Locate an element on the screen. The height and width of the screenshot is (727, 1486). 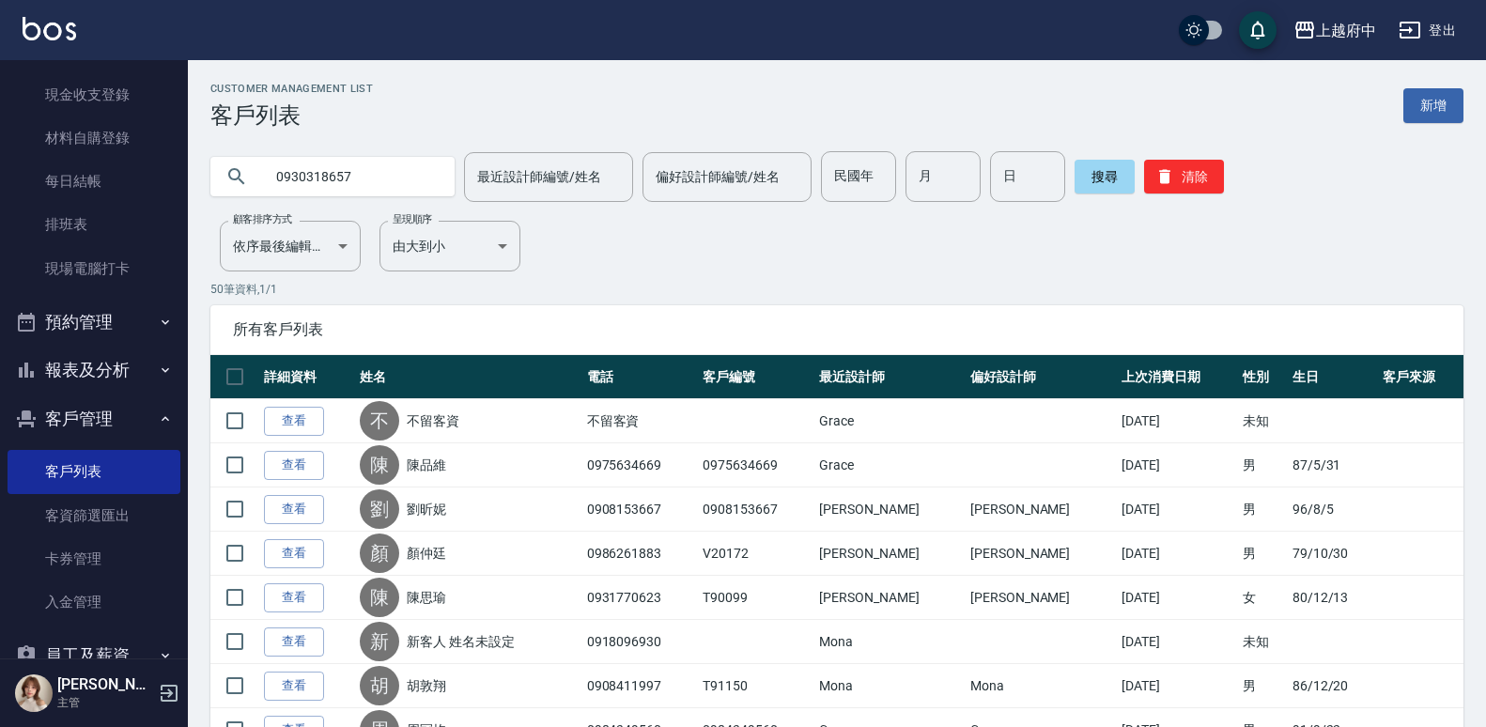
th: 最近設計師 is located at coordinates (890, 377).